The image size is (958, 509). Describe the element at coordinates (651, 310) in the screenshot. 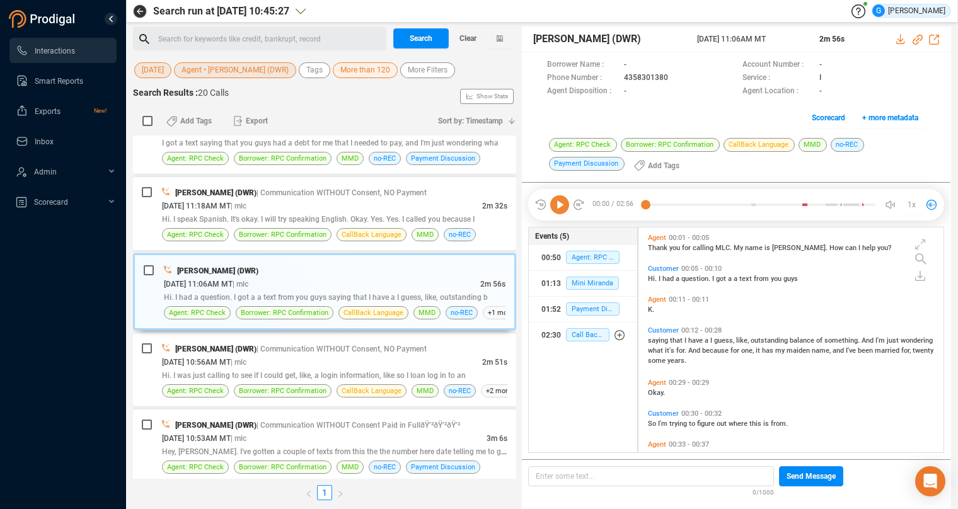

I see `span: K.` at that location.